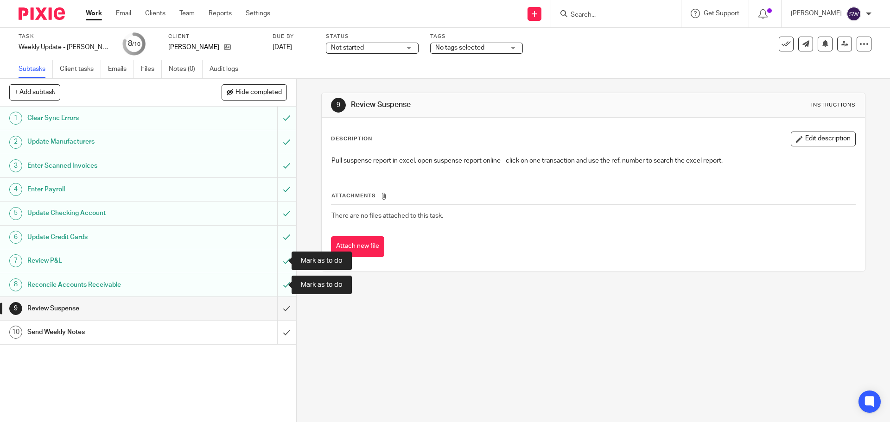 Image resolution: width=890 pixels, height=422 pixels. Describe the element at coordinates (108, 166) in the screenshot. I see `h1: Enter Scanned Invoices` at that location.